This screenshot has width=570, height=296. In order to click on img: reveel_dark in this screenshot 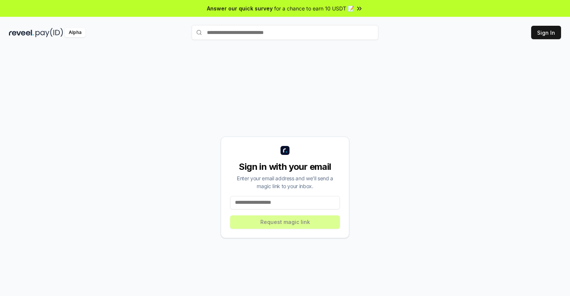, I will do `click(21, 33)`.